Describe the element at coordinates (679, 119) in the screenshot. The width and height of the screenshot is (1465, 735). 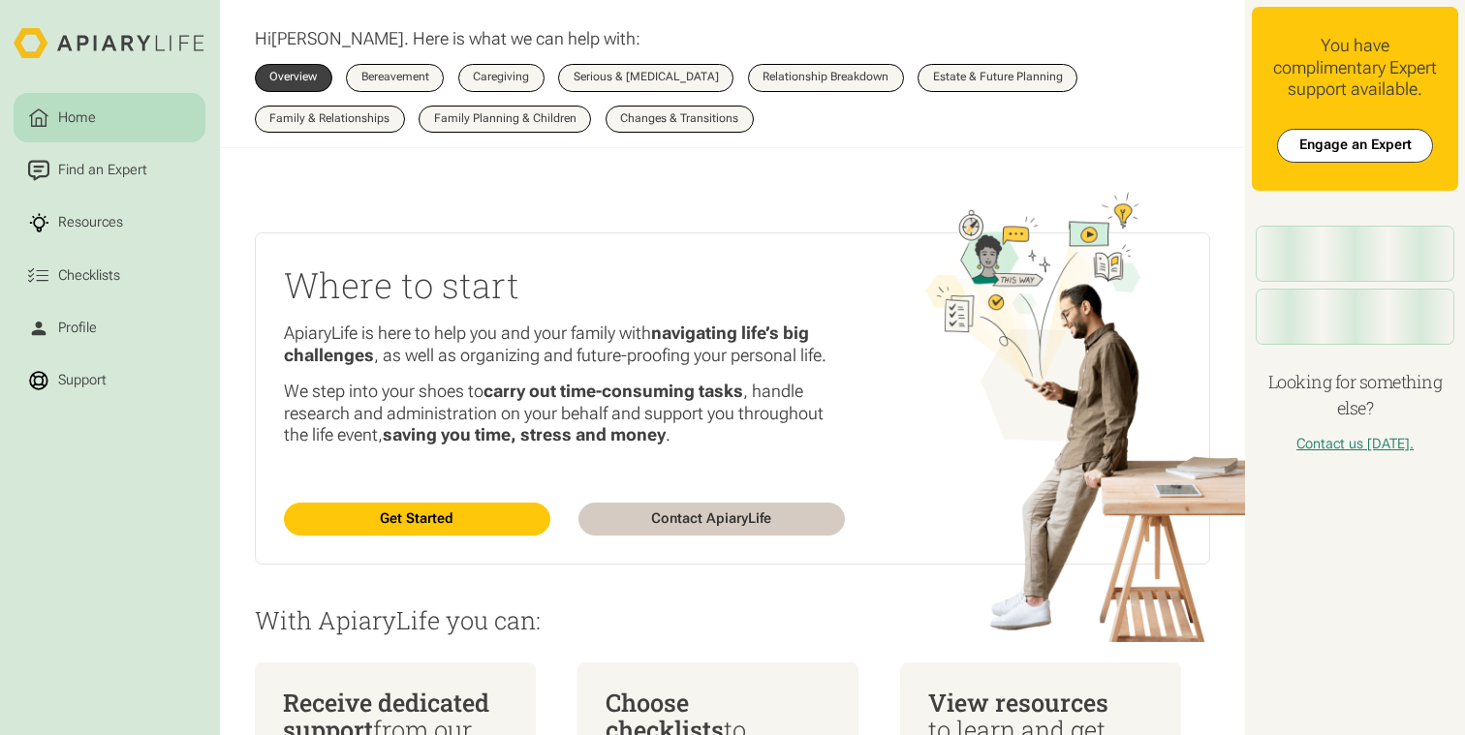
I see `div: Changes & Transitions` at that location.